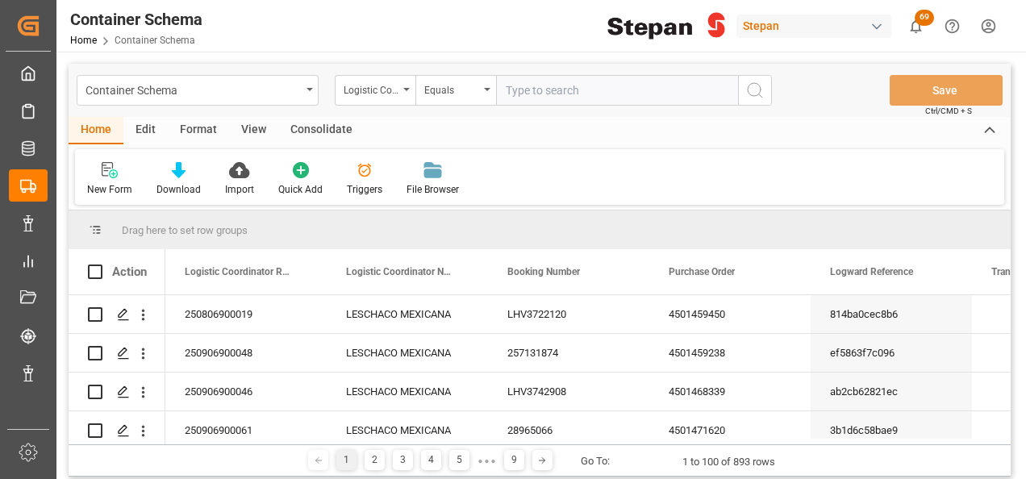 This screenshot has height=479, width=1026. What do you see at coordinates (129, 272) in the screenshot?
I see `div: Action` at bounding box center [129, 272].